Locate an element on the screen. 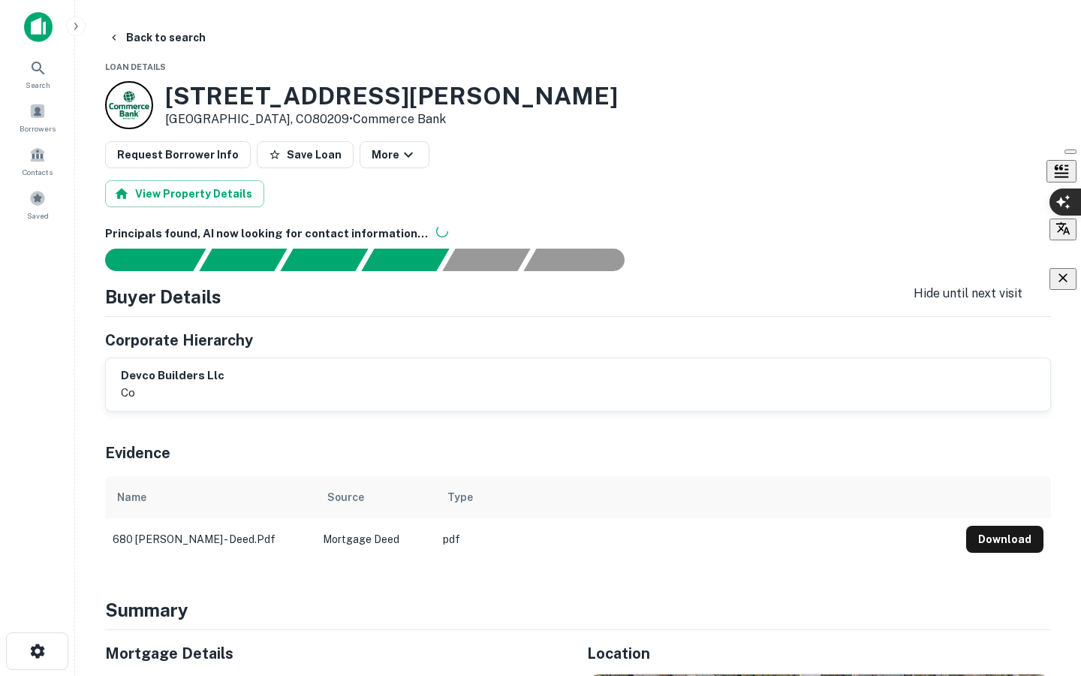 This screenshot has width=1081, height=676. td: Mortgage Deed is located at coordinates (375, 539).